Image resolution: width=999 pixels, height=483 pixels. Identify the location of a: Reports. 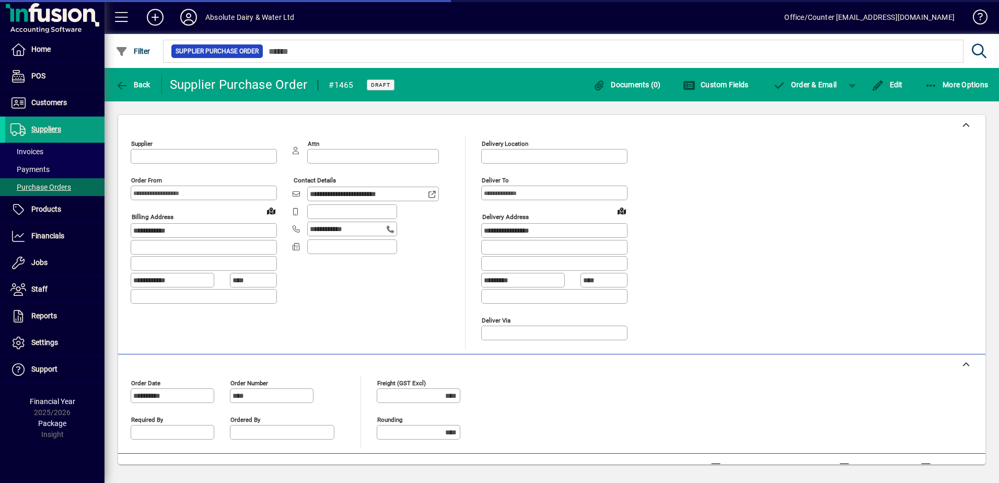
(55, 316).